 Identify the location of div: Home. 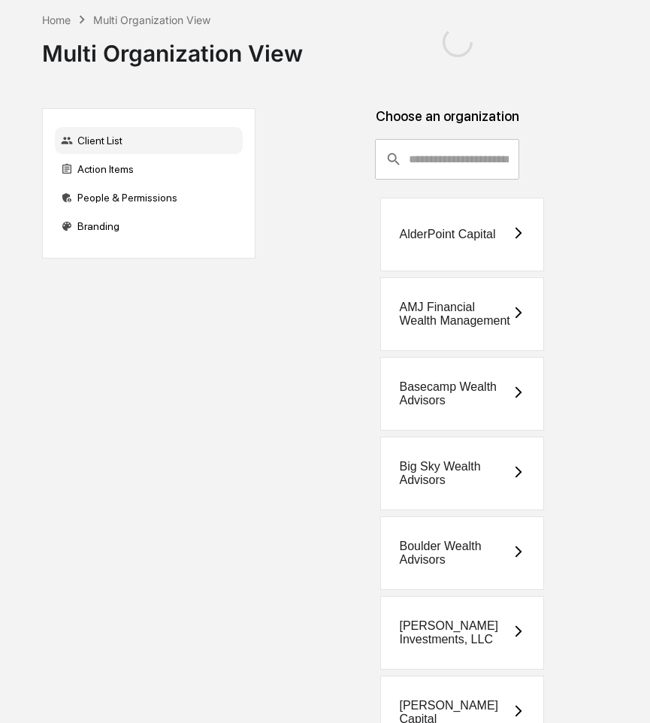
(56, 20).